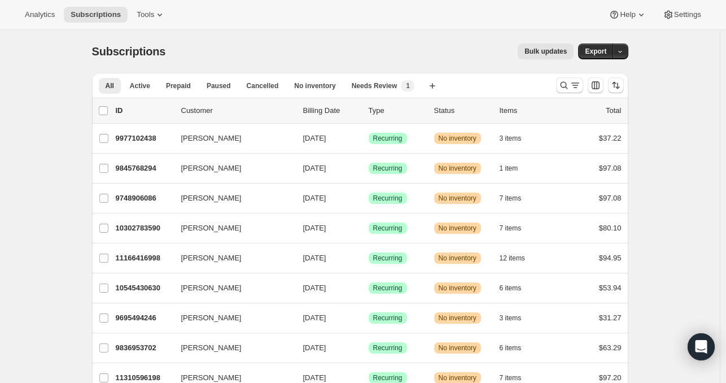 The image size is (726, 383). What do you see at coordinates (701, 346) in the screenshot?
I see `div: Open Intercom Messenger` at bounding box center [701, 346].